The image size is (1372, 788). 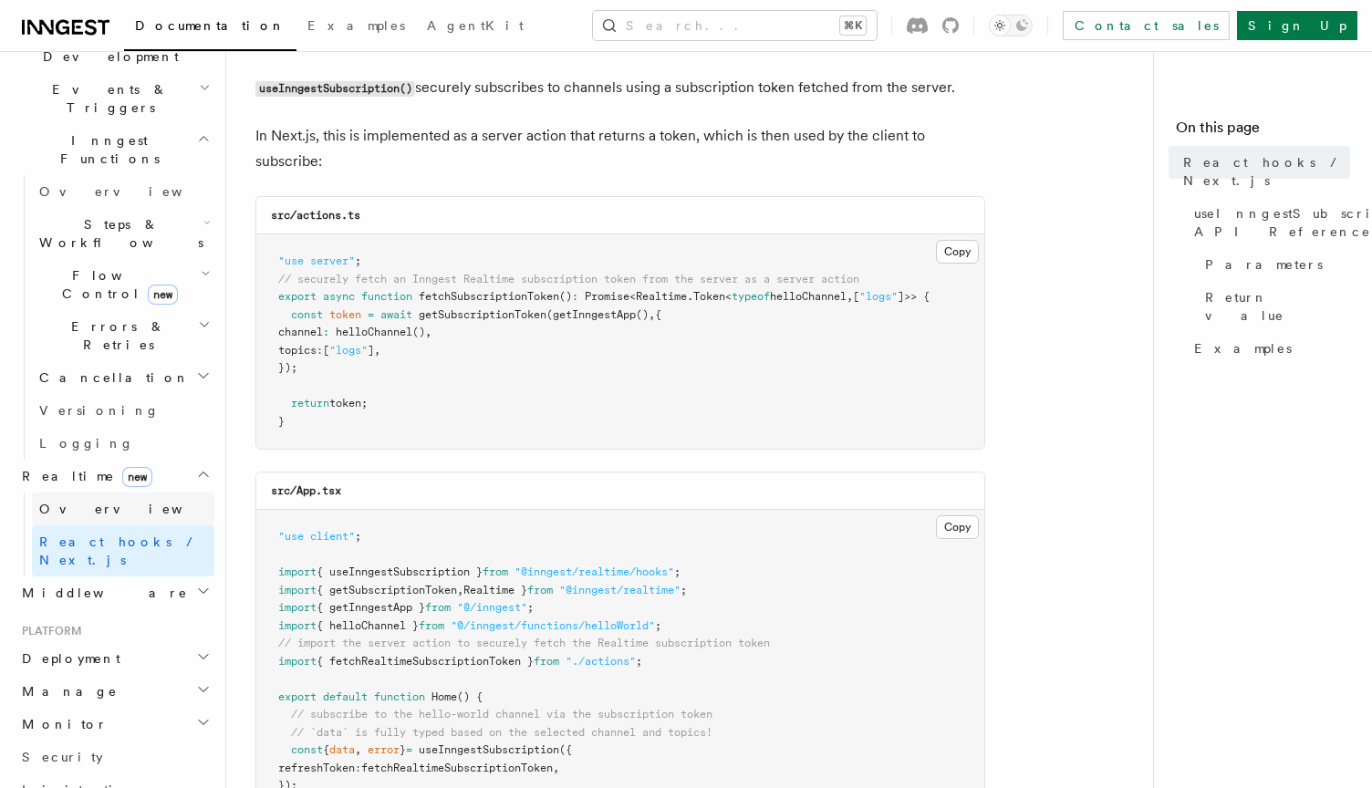 I want to click on p: securely subscribes to channels using a subscription token fetched from the server., so click(x=620, y=88).